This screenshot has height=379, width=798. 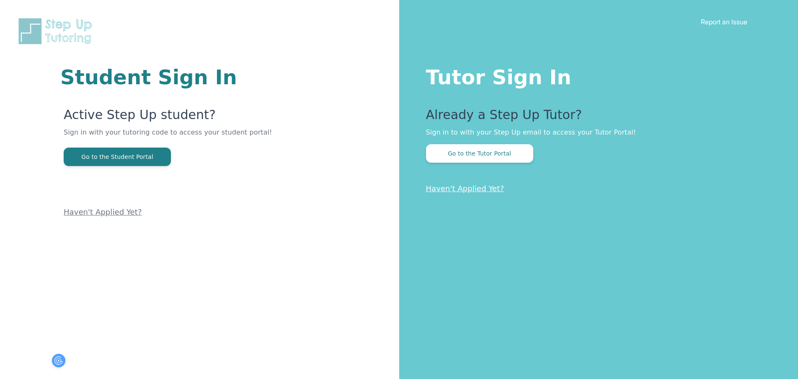 I want to click on button: Go to the Student Portal, so click(x=117, y=157).